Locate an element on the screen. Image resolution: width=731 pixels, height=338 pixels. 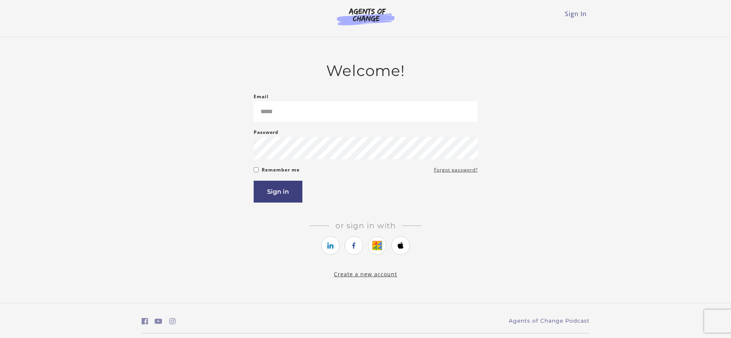
a: Sign In is located at coordinates (575, 14).